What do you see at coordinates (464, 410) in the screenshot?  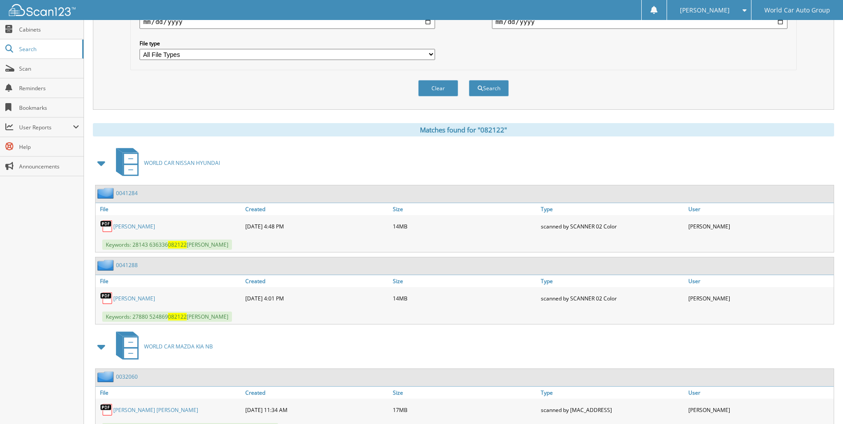 I see `div: 17MB` at bounding box center [464, 410].